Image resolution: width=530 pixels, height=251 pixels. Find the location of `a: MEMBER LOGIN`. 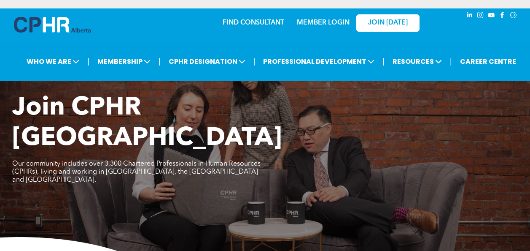

a: MEMBER LOGIN is located at coordinates (323, 23).